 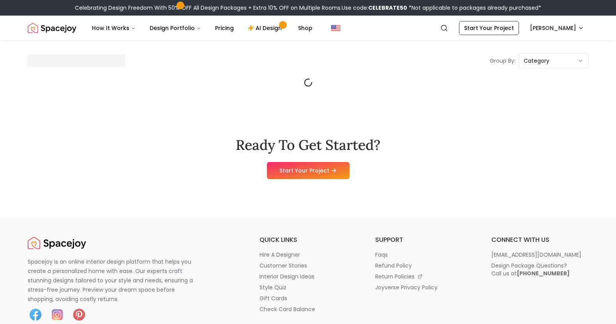 What do you see at coordinates (424, 266) in the screenshot?
I see `a: refund policy` at bounding box center [424, 266].